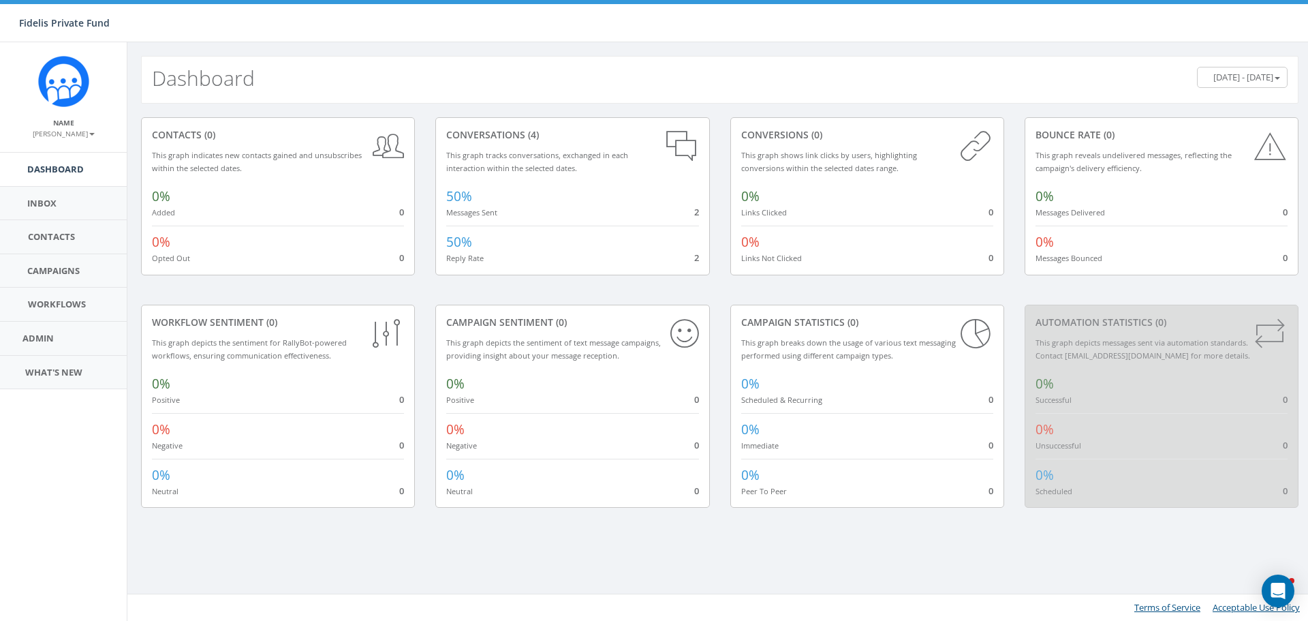 Image resolution: width=1308 pixels, height=621 pixels. I want to click on small: Immediate, so click(760, 445).